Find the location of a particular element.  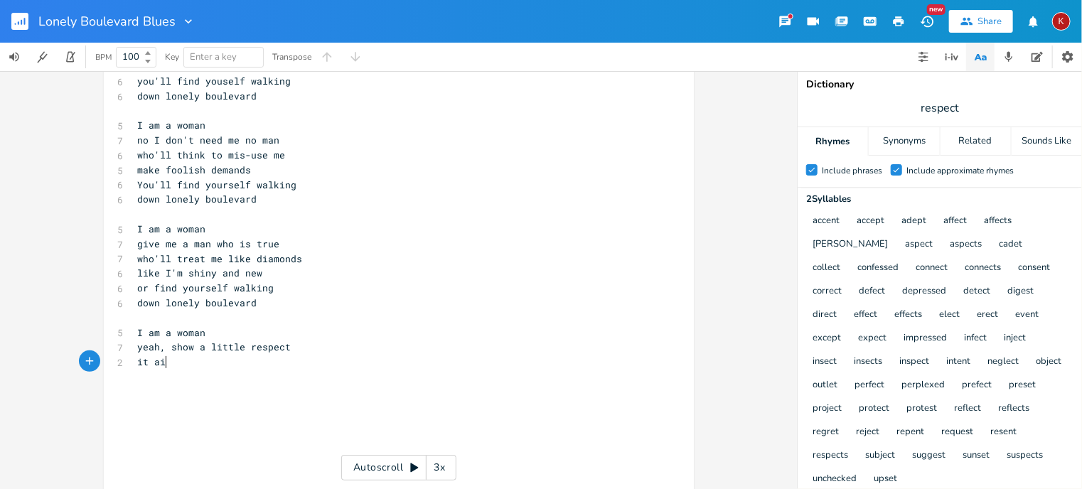

button: reflect is located at coordinates (967, 409).